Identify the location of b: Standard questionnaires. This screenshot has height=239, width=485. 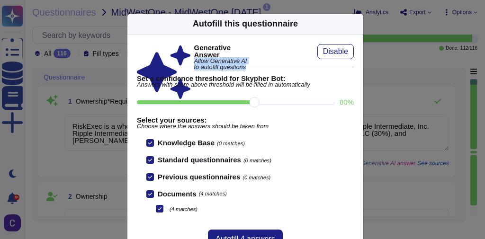
(200, 160).